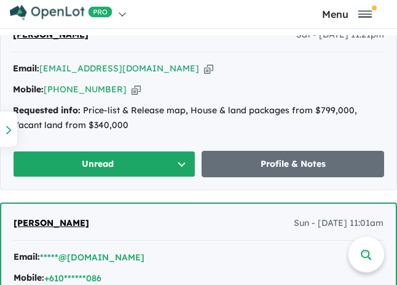 The image size is (397, 285). What do you see at coordinates (199, 118) in the screenshot?
I see `div: Price-list & Release map, House & land packages from $799,000, Vacant land from $340,000` at bounding box center [199, 118].